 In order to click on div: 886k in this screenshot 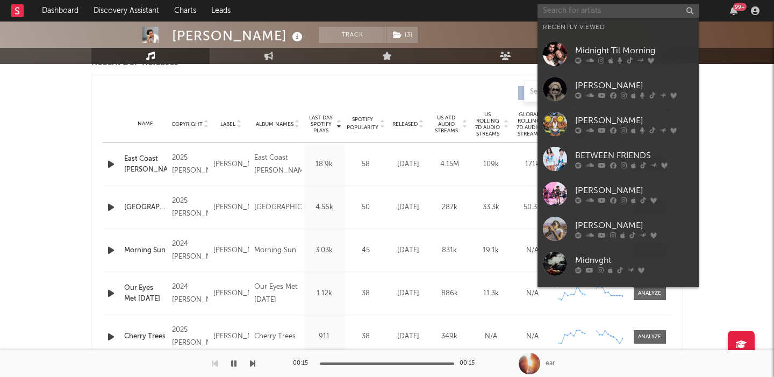, I will do `click(450, 294)`.